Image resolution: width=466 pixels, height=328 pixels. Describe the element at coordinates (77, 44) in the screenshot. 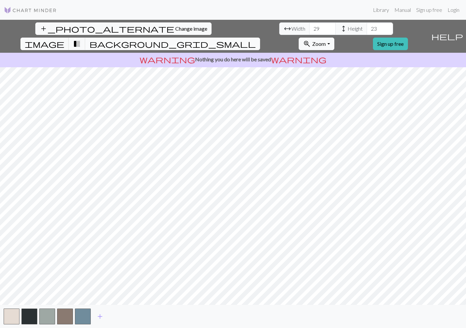

I see `span: transition_fade` at that location.